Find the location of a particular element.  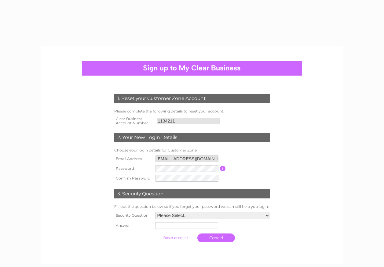

td: Please complete the following details to reset your account. is located at coordinates (192, 111).